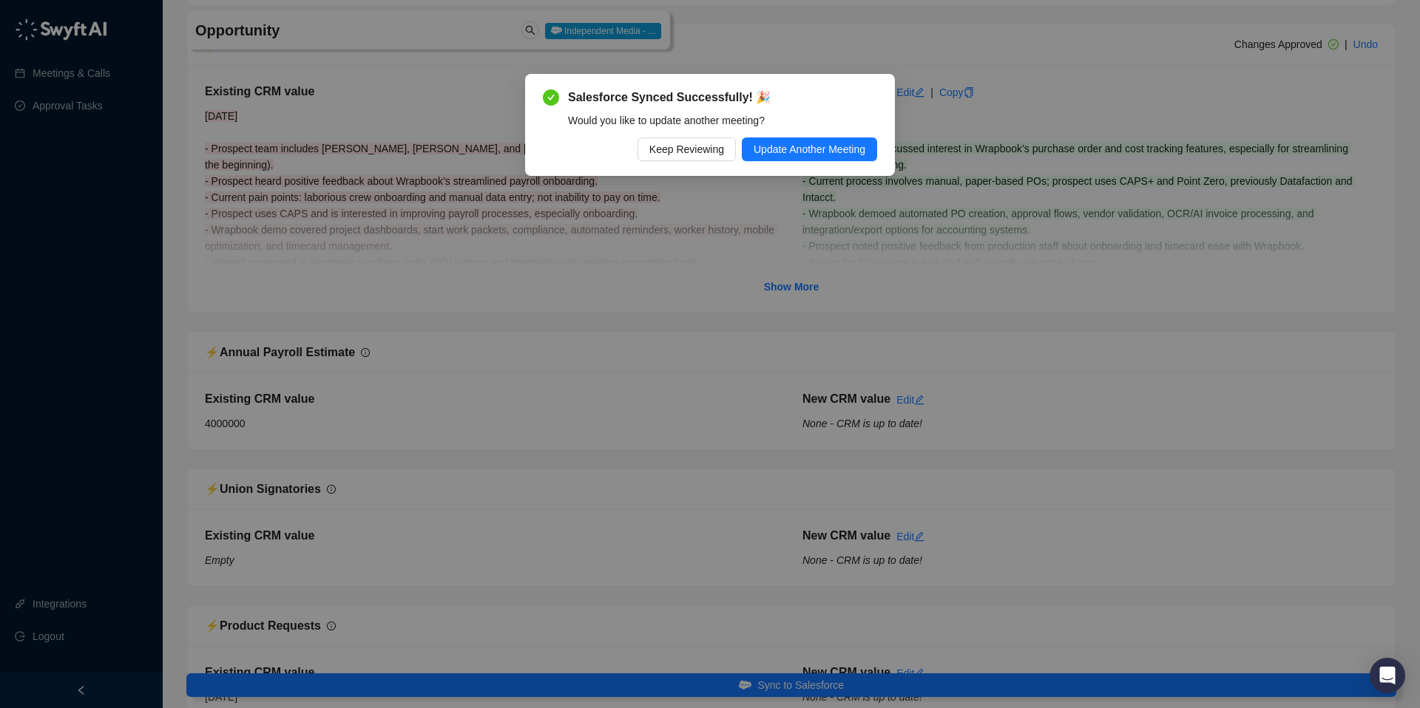 Image resolution: width=1420 pixels, height=708 pixels. I want to click on span: Update Another Meeting, so click(809, 149).